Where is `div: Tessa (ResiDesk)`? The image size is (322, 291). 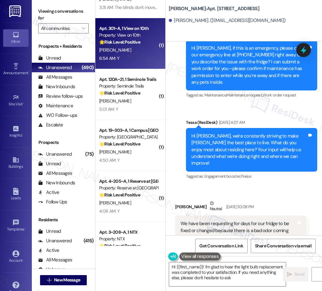
div: Tessa (ResiDesk) is located at coordinates (252, 123).